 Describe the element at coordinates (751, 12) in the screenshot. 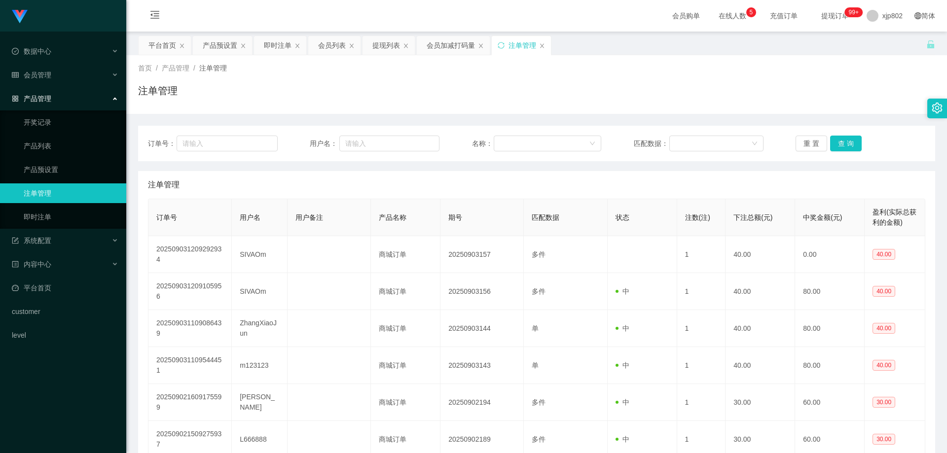

I see `p: 5` at that location.